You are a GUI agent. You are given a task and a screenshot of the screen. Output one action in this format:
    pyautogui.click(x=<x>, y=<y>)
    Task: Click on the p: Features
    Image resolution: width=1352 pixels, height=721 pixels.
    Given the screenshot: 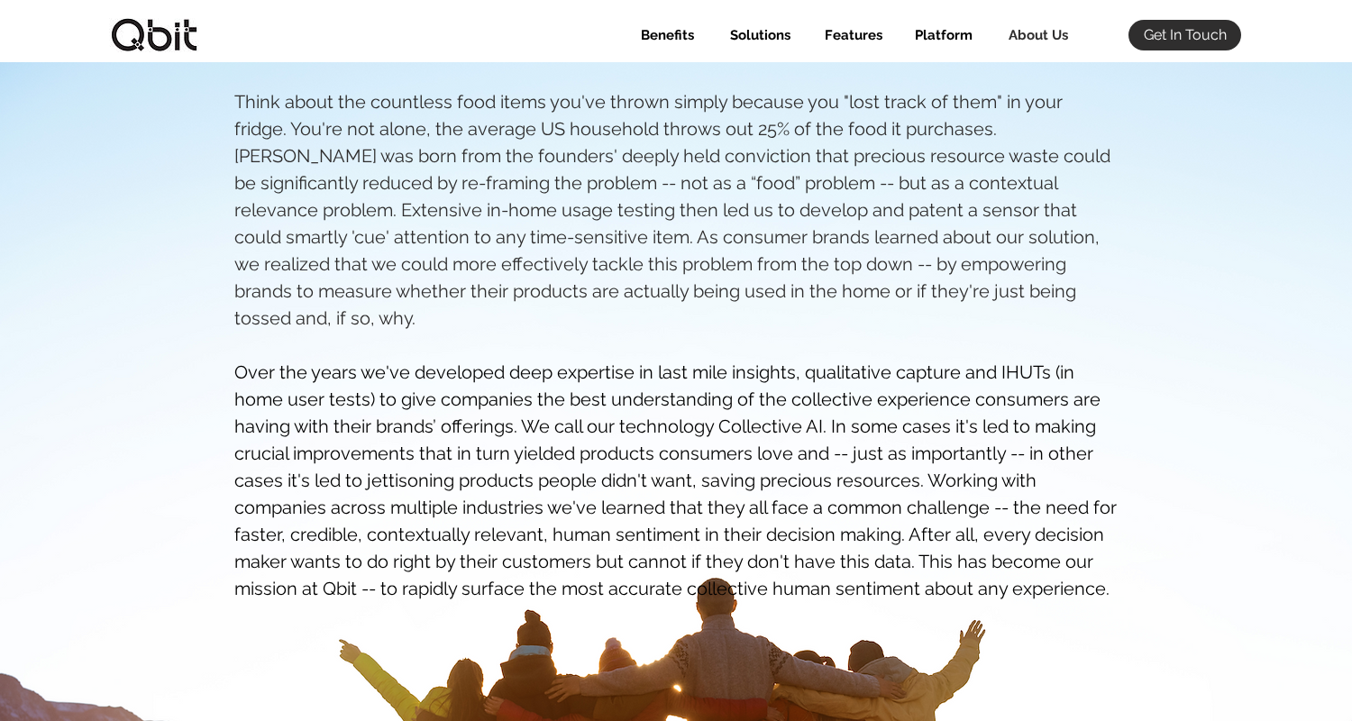 What is the action you would take?
    pyautogui.click(x=854, y=35)
    